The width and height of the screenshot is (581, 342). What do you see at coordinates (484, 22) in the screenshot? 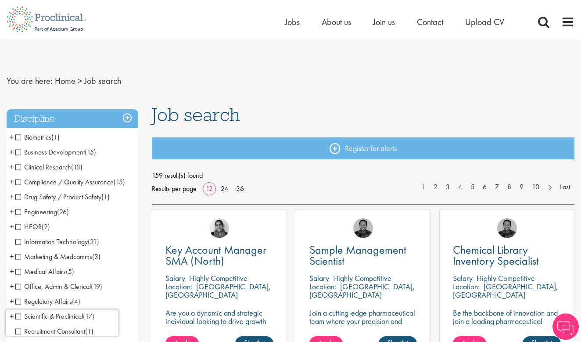
I see `a: Upload CV` at bounding box center [484, 22].